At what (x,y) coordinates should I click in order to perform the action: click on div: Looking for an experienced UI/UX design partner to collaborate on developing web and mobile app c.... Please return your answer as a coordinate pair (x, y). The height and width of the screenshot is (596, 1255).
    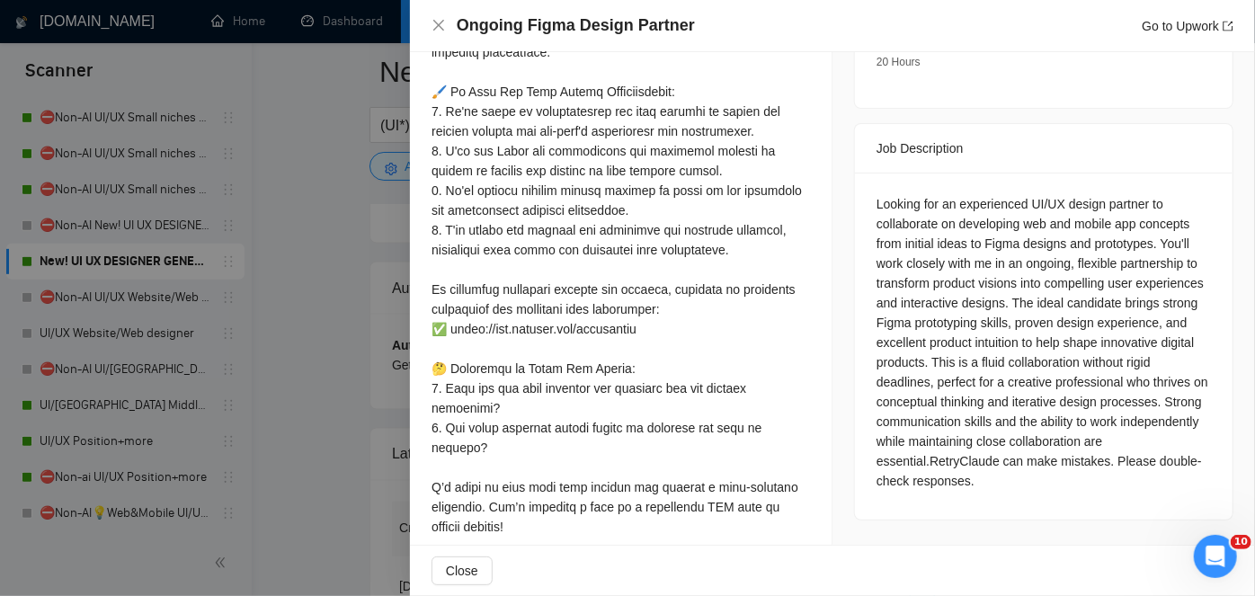
    Looking at the image, I should click on (1044, 343).